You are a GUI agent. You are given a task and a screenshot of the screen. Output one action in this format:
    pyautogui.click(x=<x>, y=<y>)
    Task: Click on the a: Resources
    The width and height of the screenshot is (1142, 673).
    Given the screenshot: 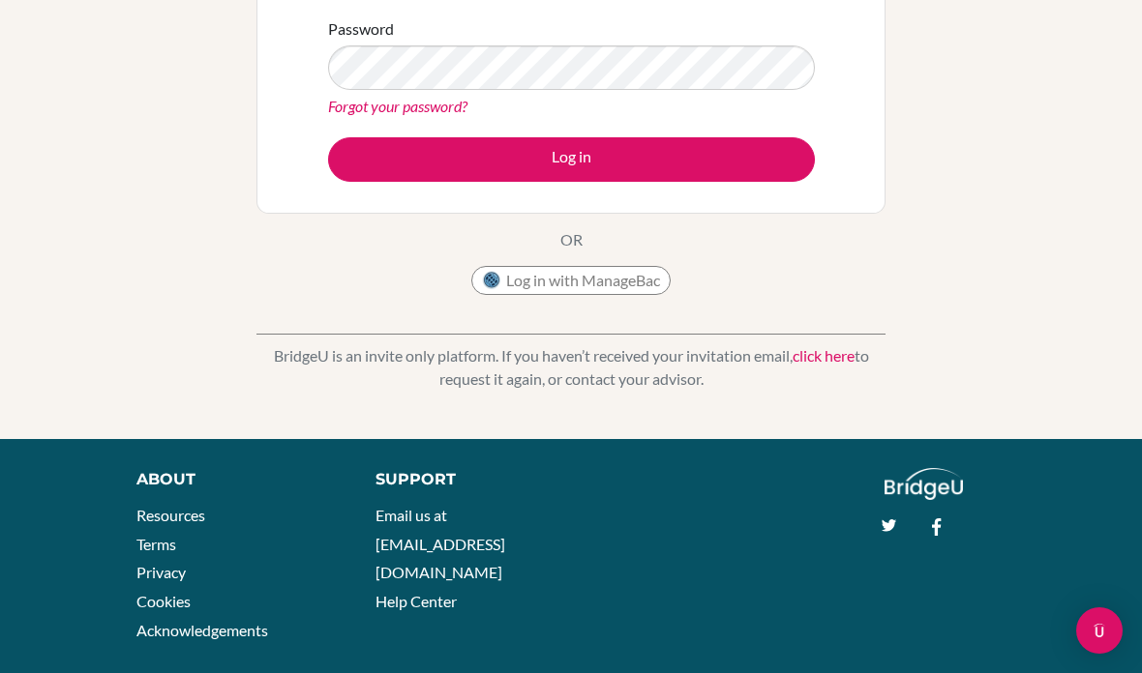 What is the action you would take?
    pyautogui.click(x=170, y=515)
    